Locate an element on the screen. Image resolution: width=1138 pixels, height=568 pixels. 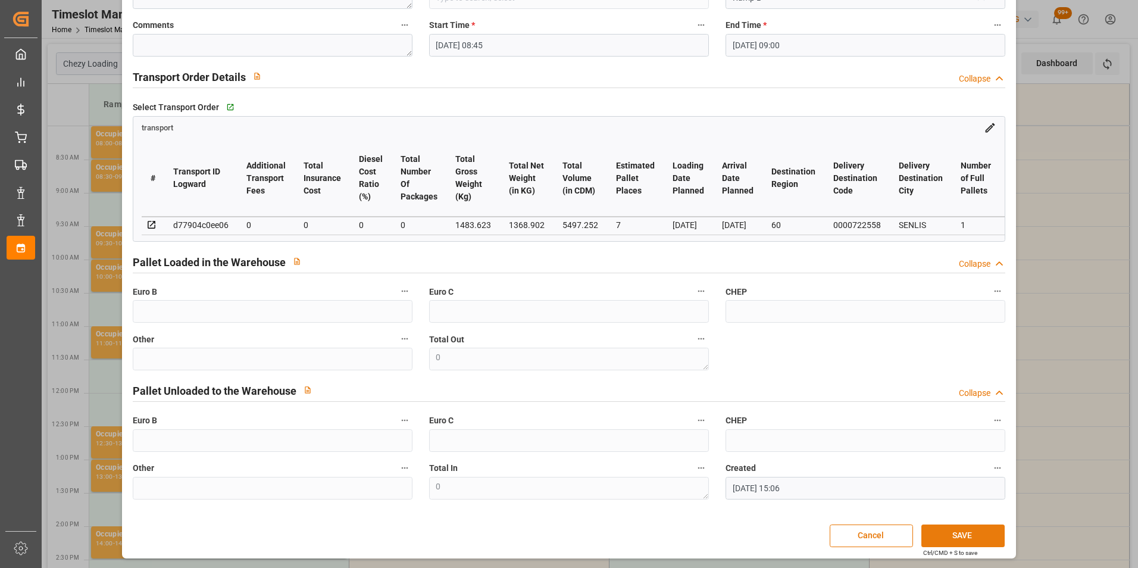
div: 1 is located at coordinates (975, 225).